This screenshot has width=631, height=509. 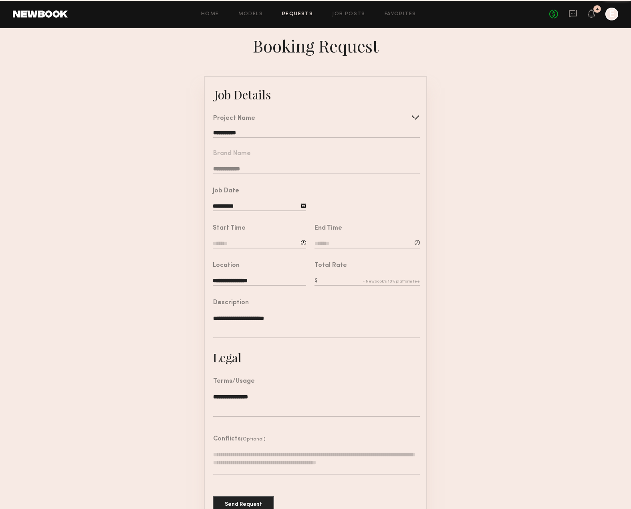 What do you see at coordinates (234, 381) in the screenshot?
I see `div: Terms/Usage` at bounding box center [234, 381].